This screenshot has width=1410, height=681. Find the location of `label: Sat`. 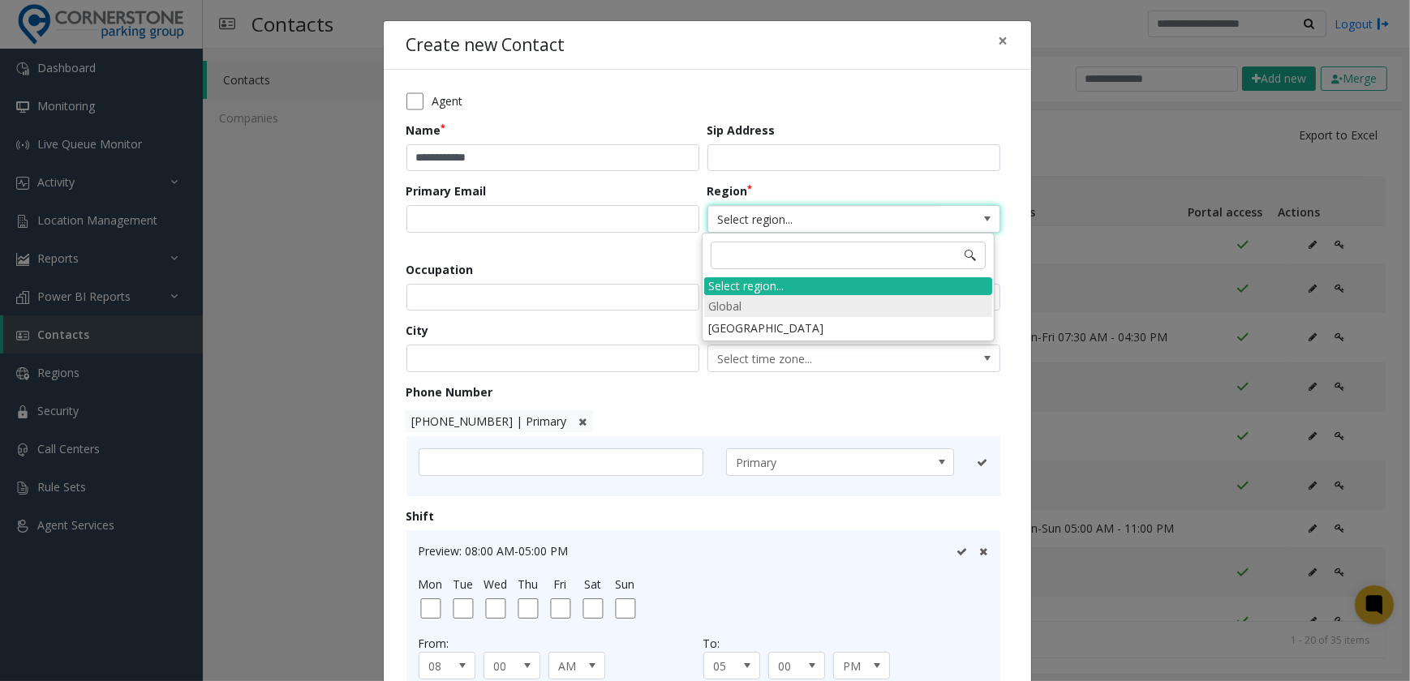

label: Sat is located at coordinates (592, 584).